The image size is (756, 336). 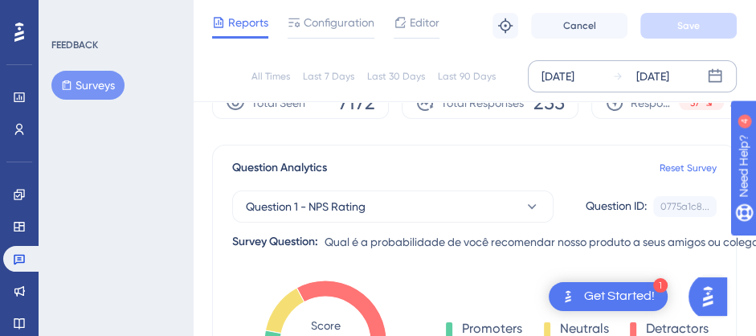 What do you see at coordinates (579, 26) in the screenshot?
I see `button: Cancel` at bounding box center [579, 26].